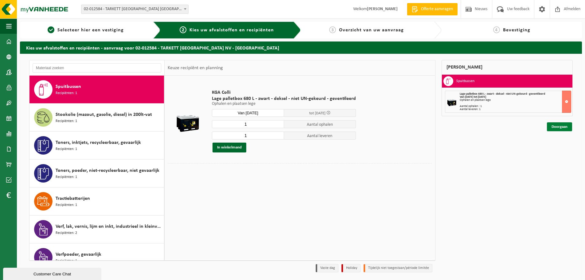 This screenshot has height=280, width=585. I want to click on span: Stookolie (mazout, gasolie, diesel) in 200lt-vat, so click(104, 115).